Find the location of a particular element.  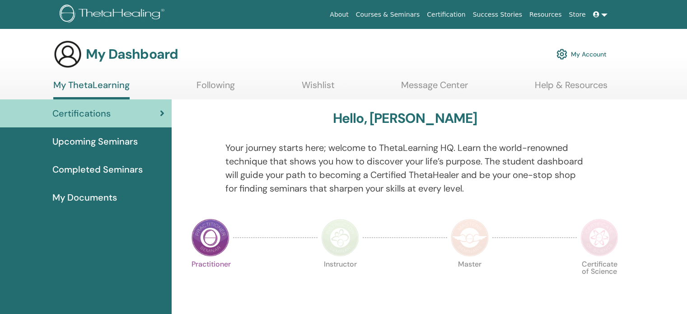

p: Certificate of Science is located at coordinates (600, 280).